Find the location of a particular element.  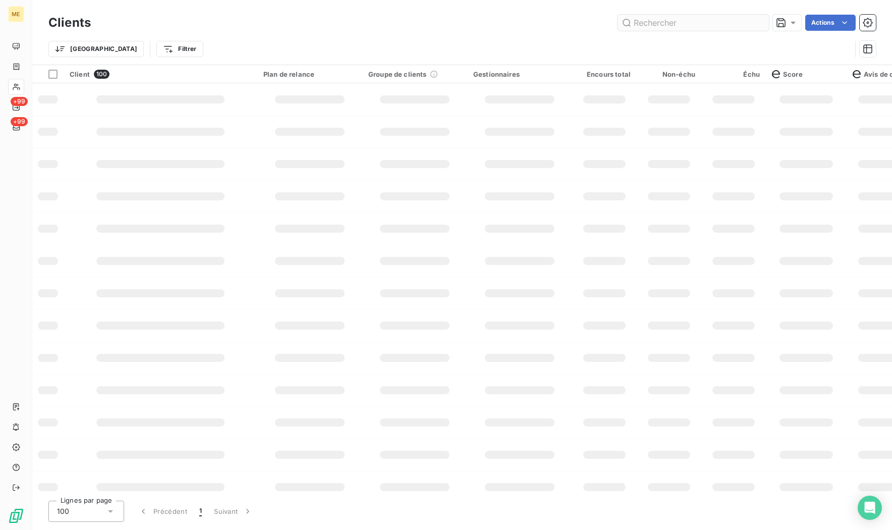

div: Open Intercom Messenger is located at coordinates (870, 508).